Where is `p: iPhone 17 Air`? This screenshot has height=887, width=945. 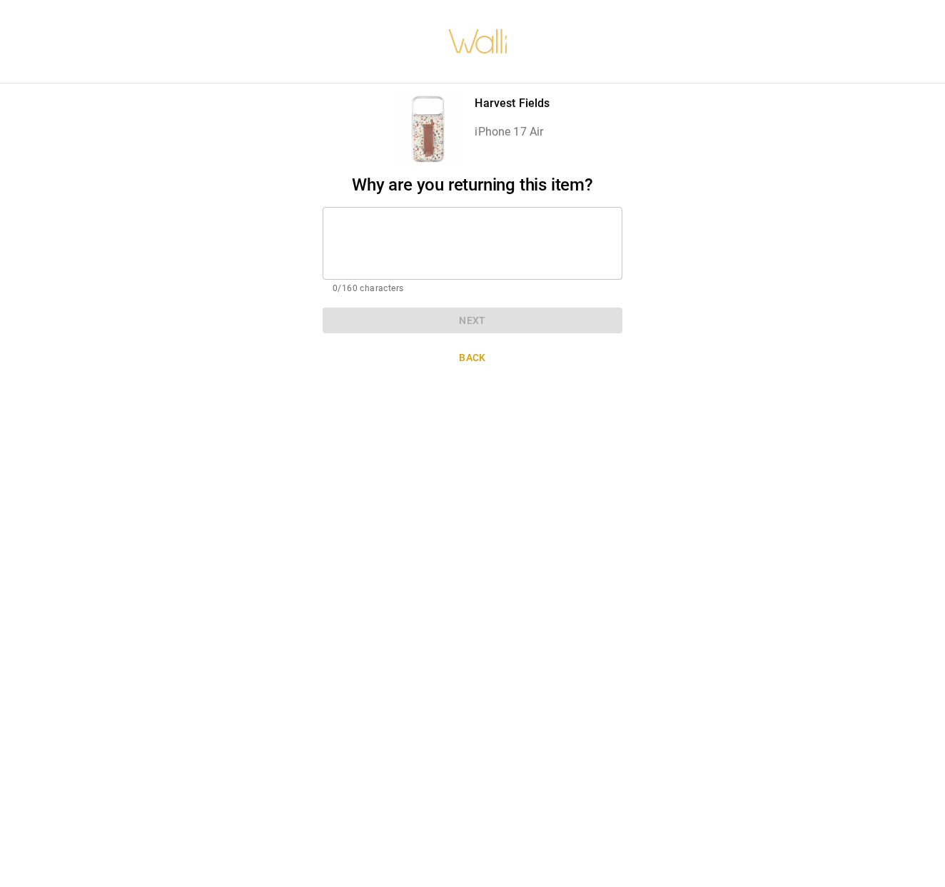
p: iPhone 17 Air is located at coordinates (512, 132).